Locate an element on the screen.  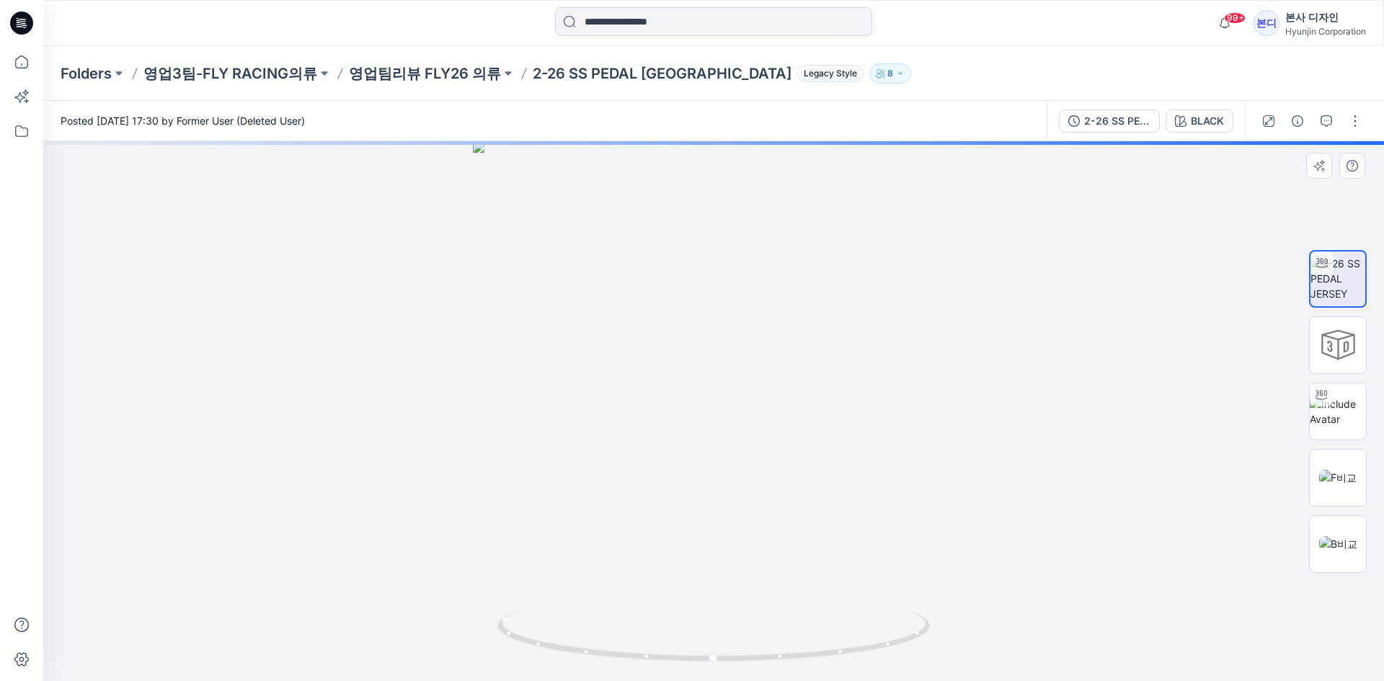
a: 영업팀리뷰 FLY26 의류 is located at coordinates (425, 74).